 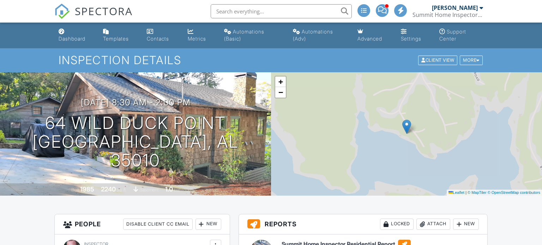 What do you see at coordinates (414, 35) in the screenshot?
I see `a: Settings` at bounding box center [414, 35].